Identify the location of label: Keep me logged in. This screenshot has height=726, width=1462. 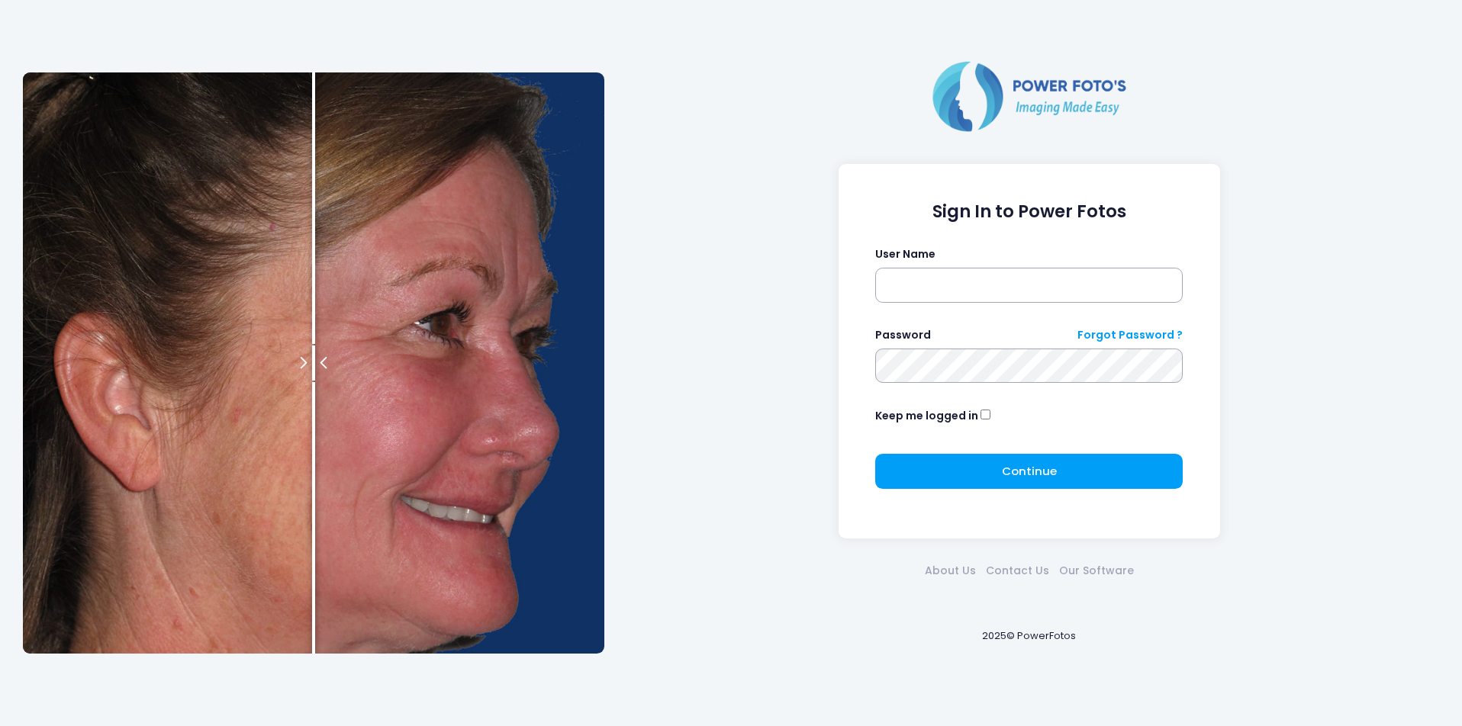
(926, 416).